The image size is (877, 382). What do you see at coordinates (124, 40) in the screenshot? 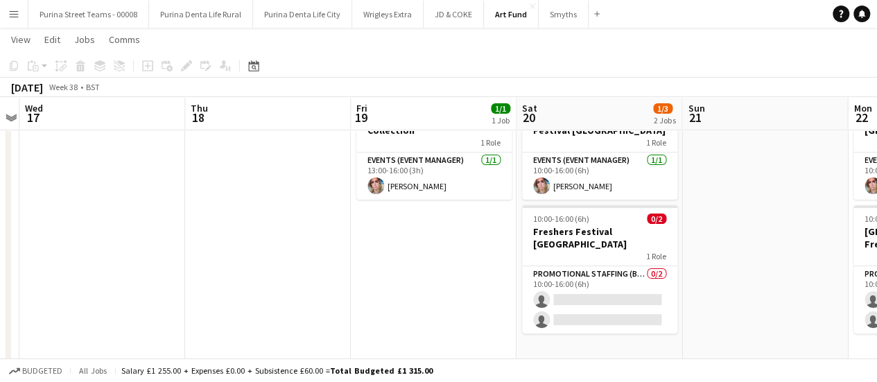
I see `a: Comms` at bounding box center [124, 40].